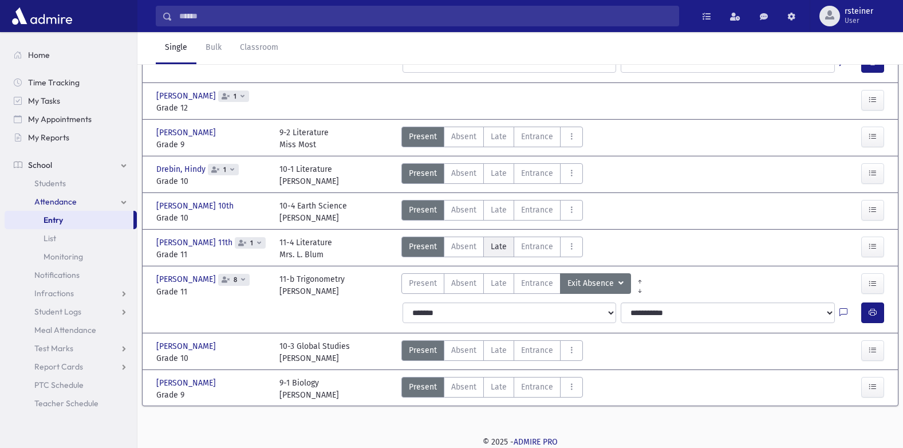  I want to click on span: Report Cards, so click(58, 367).